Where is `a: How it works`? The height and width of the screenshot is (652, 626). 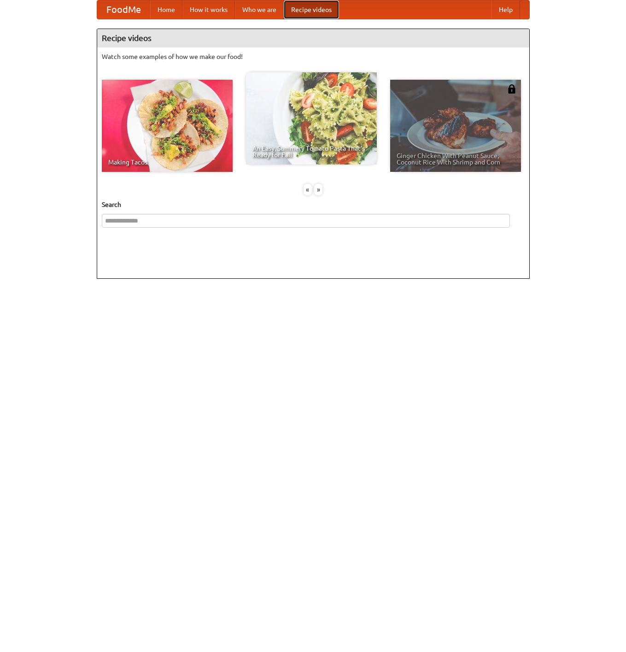 a: How it works is located at coordinates (209, 10).